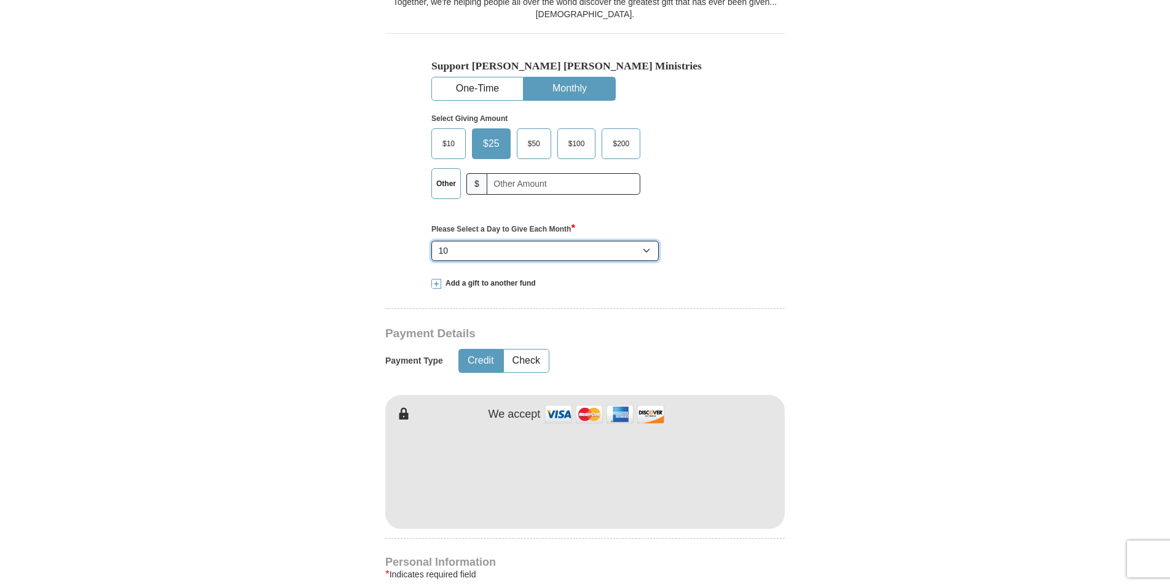  What do you see at coordinates (481, 361) in the screenshot?
I see `button: Credit` at bounding box center [481, 361].